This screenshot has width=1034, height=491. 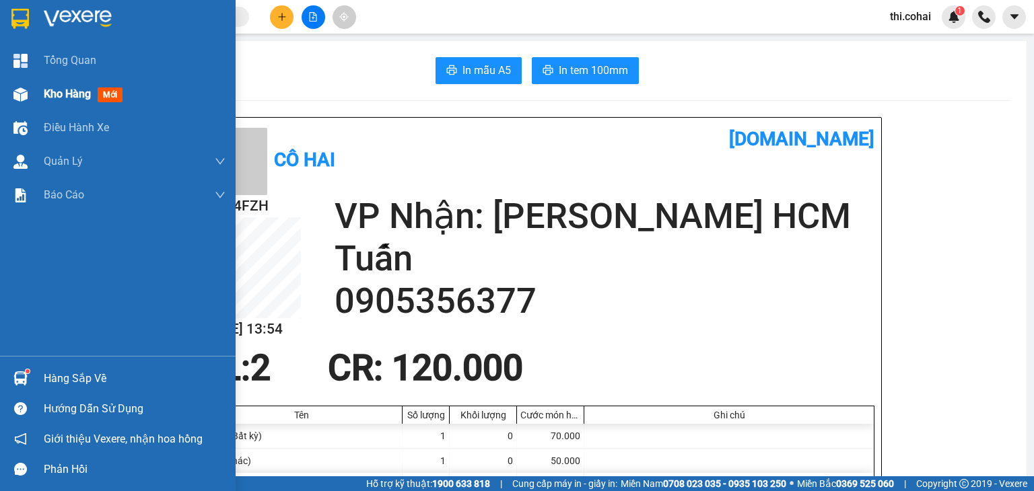 What do you see at coordinates (20, 408) in the screenshot?
I see `span: question-circle` at bounding box center [20, 408].